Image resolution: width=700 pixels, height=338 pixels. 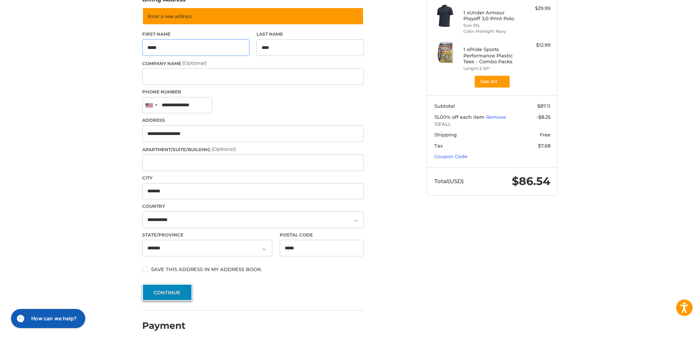 What do you see at coordinates (253, 269) in the screenshot?
I see `label: Save this address in my address book.` at bounding box center [253, 269].